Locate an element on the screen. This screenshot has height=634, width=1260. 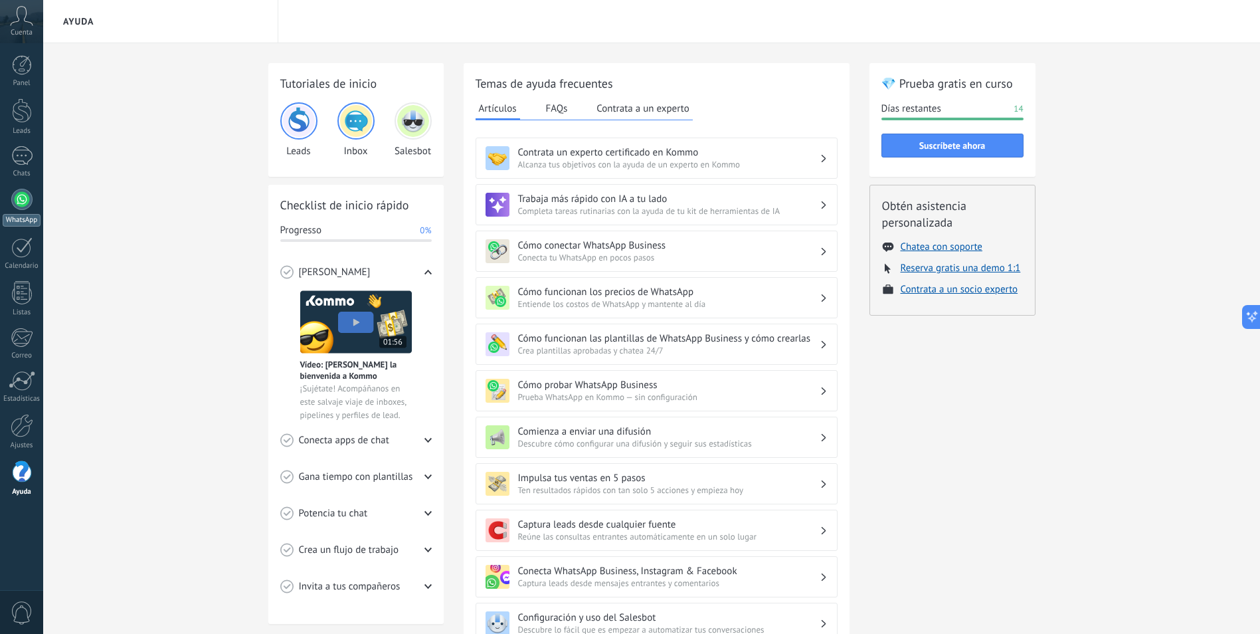
button: Contrata a un experto is located at coordinates (642, 108).